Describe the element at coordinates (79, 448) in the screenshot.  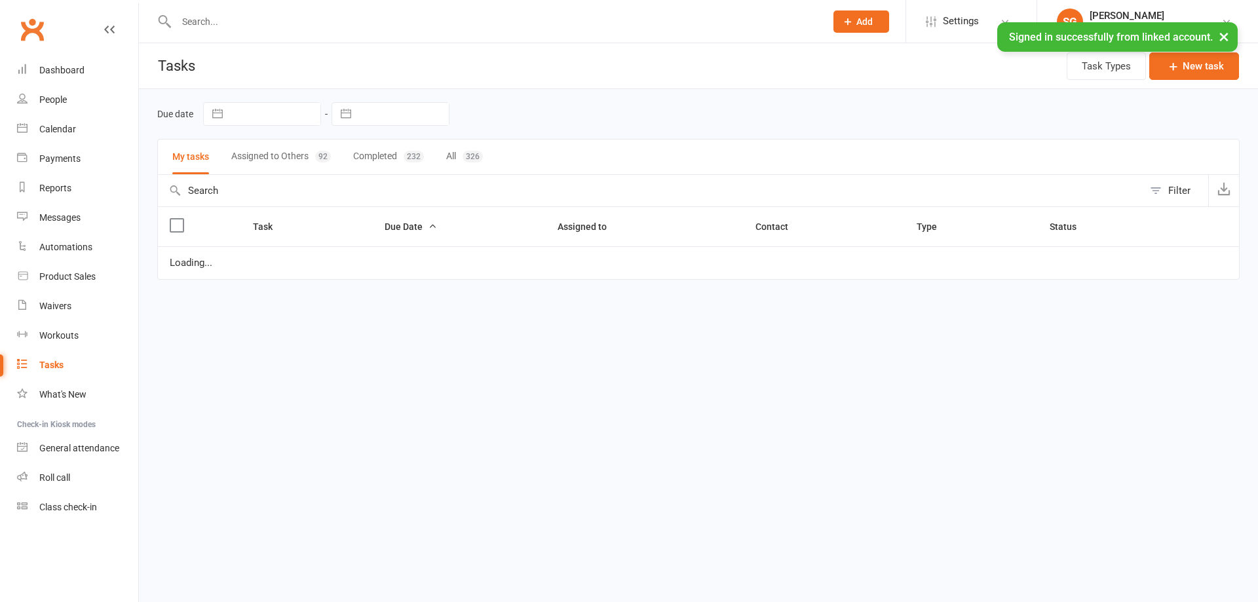
I see `div: General attendance` at that location.